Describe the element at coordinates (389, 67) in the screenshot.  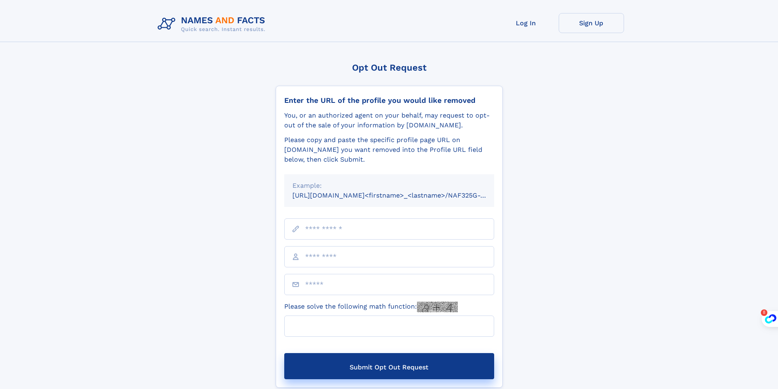
I see `div: Opt Out Request` at that location.